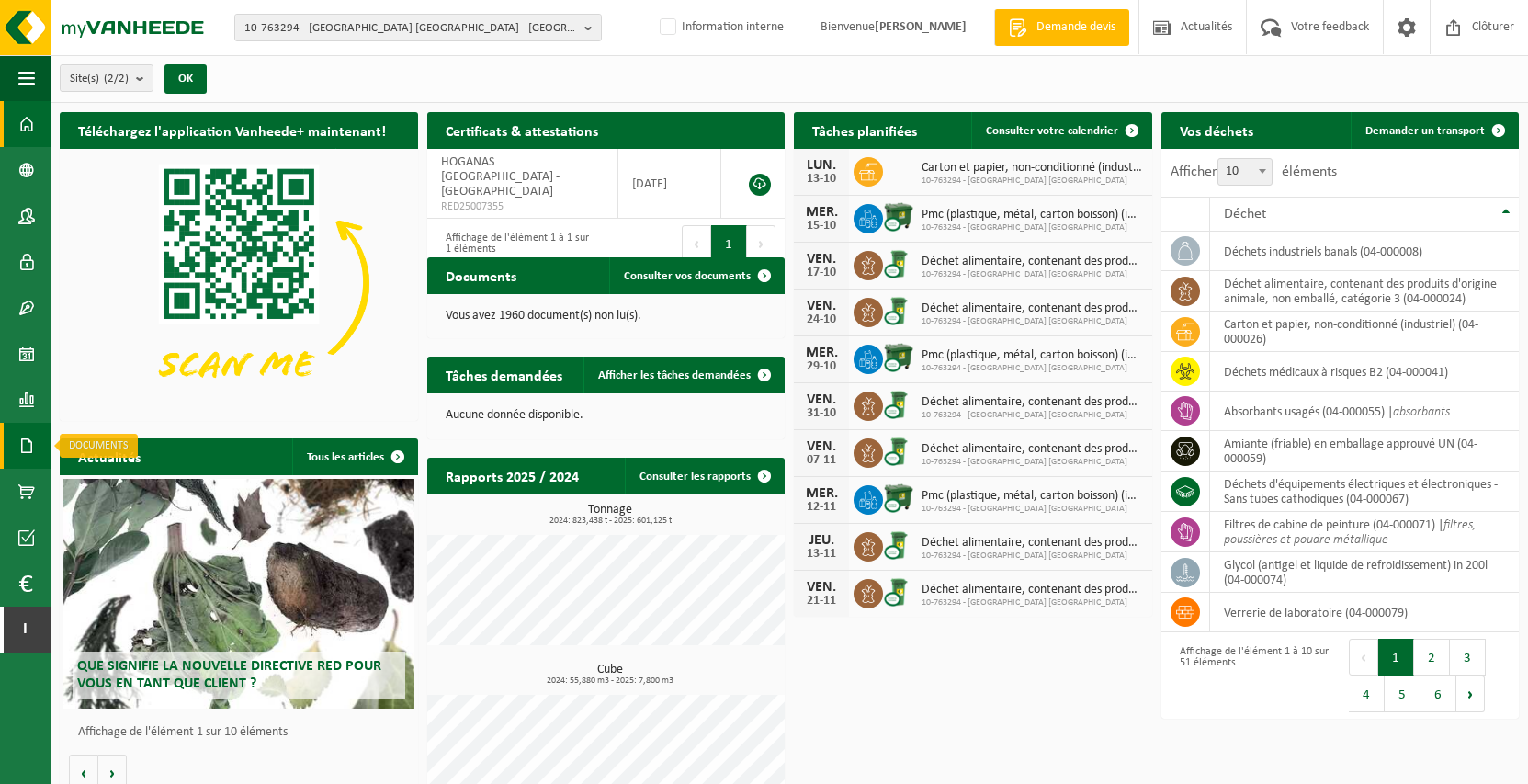 The width and height of the screenshot is (1528, 784). Describe the element at coordinates (865, 130) in the screenshot. I see `h2: Tâches planifiées` at that location.